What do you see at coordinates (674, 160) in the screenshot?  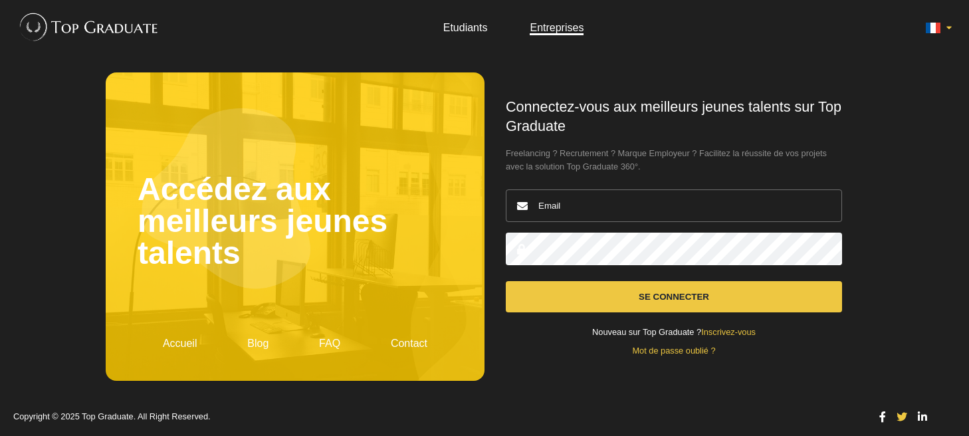 I see `span: Freelancing ? Recrutement ? Marque Employeur ? Facilitez la réussite de vos projets avec la solut...` at bounding box center [674, 160].